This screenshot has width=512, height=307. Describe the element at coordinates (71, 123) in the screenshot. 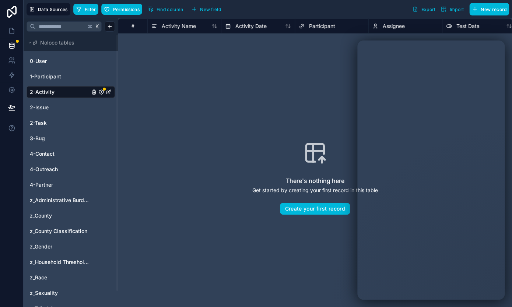

I see `div: 2-Task` at that location.